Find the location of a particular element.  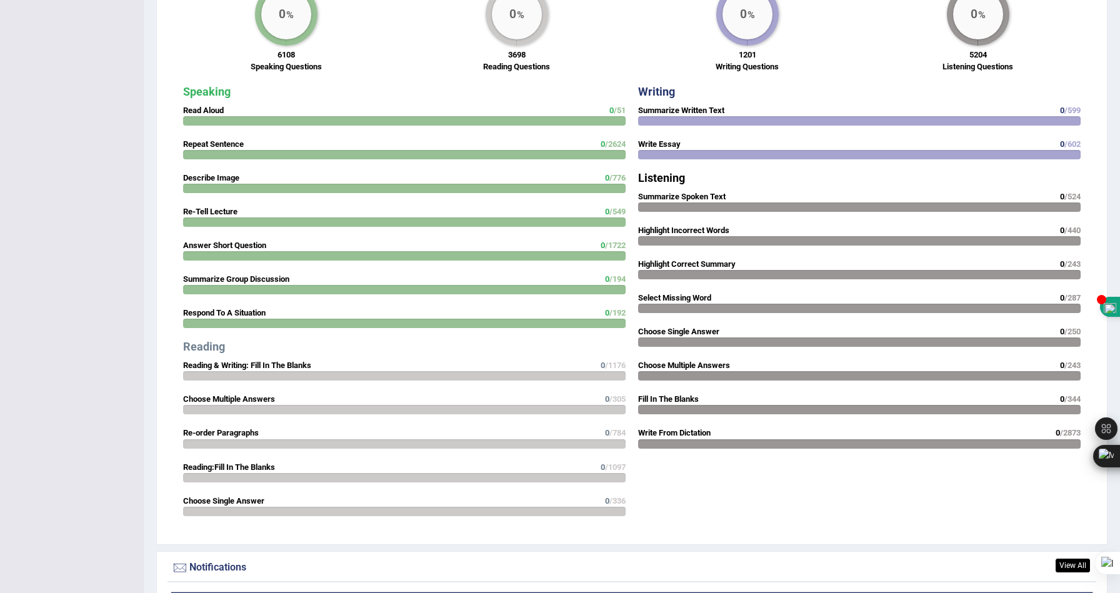

label: Writing Questions is located at coordinates (747, 66).